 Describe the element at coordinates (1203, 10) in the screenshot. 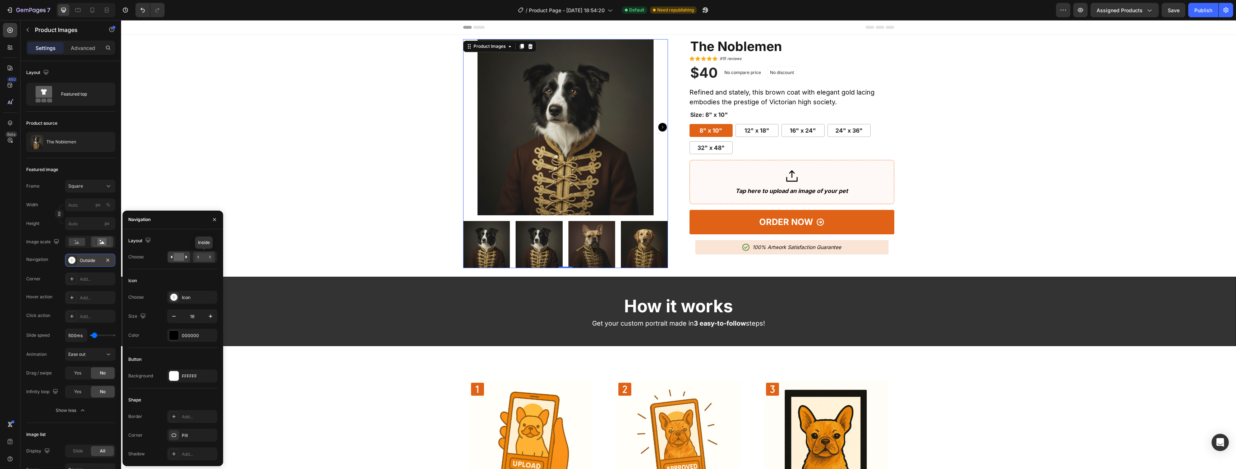

I see `div: Publish` at that location.